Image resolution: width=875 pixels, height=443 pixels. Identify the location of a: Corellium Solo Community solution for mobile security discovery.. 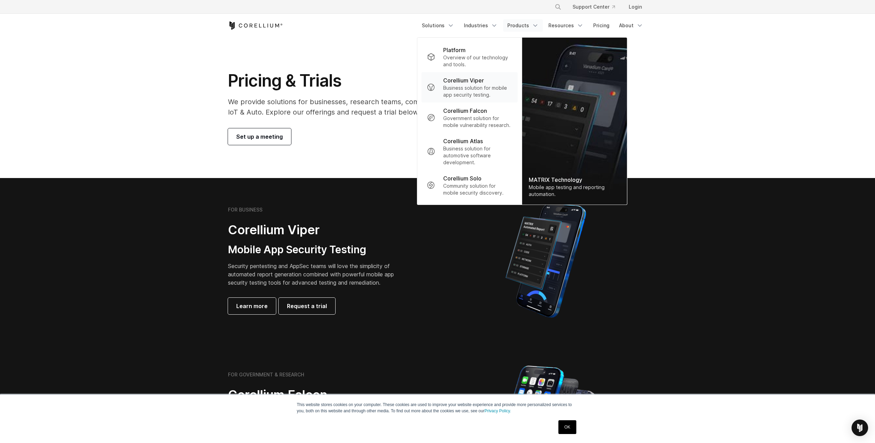
(469, 185).